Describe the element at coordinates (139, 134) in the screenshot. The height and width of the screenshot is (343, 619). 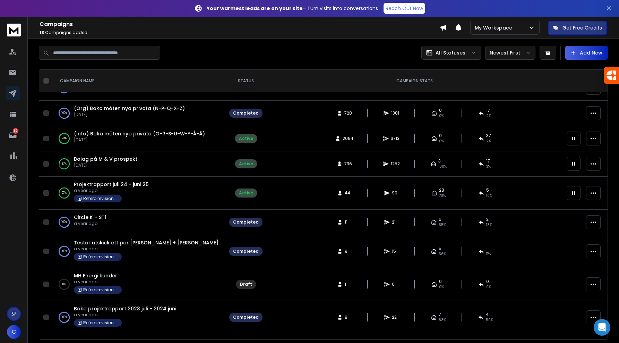
I see `a: (Info) Boka möten nya privata (O-R-S-U-W-Y-Å-Ä)` at that location.